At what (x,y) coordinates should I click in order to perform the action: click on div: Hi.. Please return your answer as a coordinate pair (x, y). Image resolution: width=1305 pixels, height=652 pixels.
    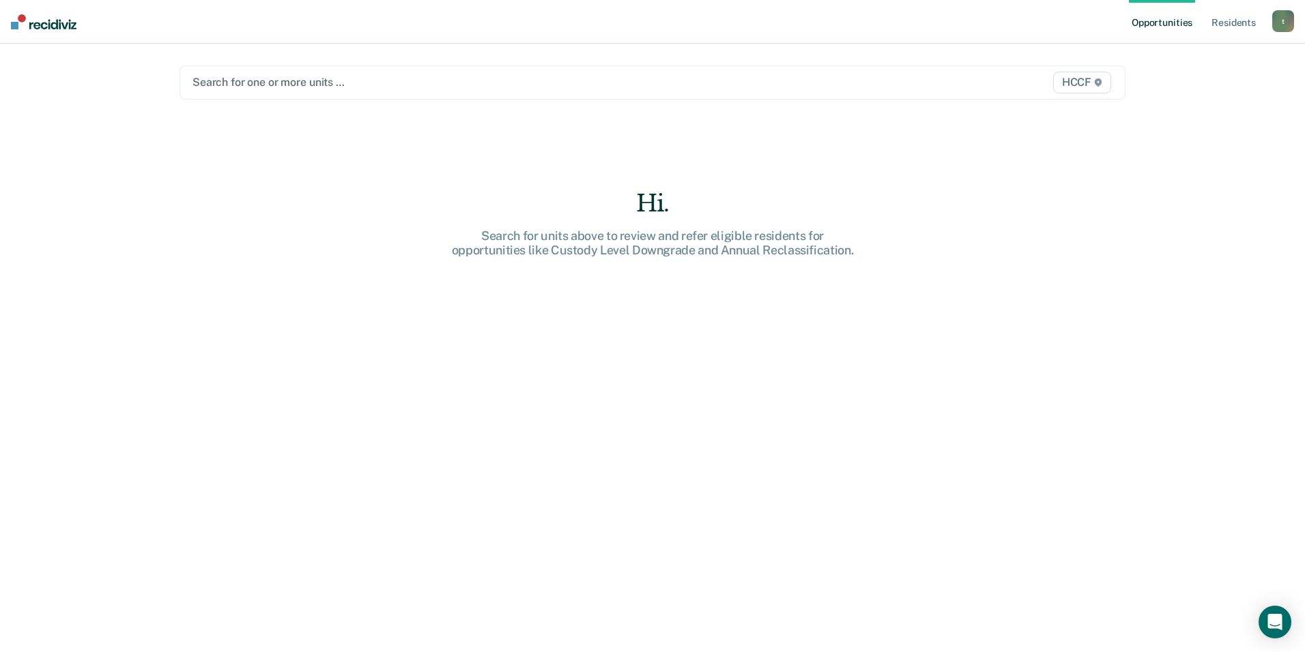
    Looking at the image, I should click on (652, 203).